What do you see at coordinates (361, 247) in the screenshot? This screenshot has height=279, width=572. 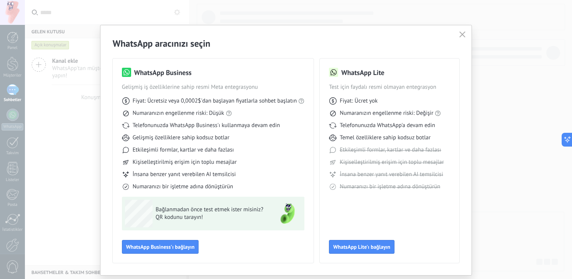 I see `span: WhatsApp Lite'ı bağlayın` at bounding box center [361, 247].